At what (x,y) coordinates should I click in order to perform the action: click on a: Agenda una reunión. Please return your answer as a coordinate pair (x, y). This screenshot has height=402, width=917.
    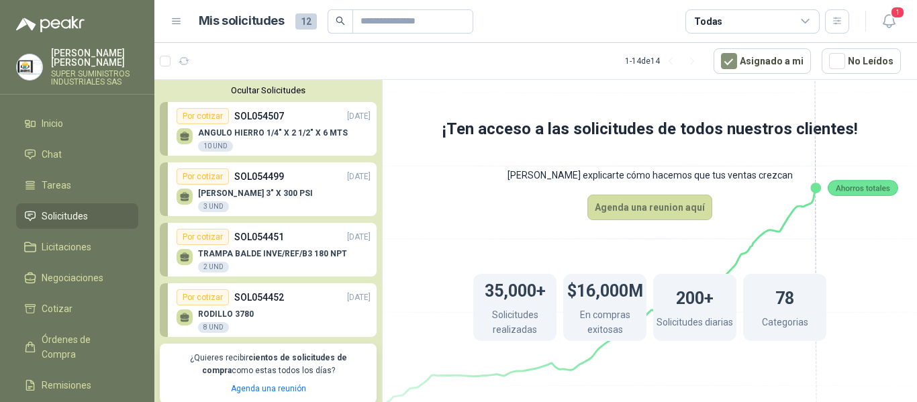
    Looking at the image, I should click on (269, 389).